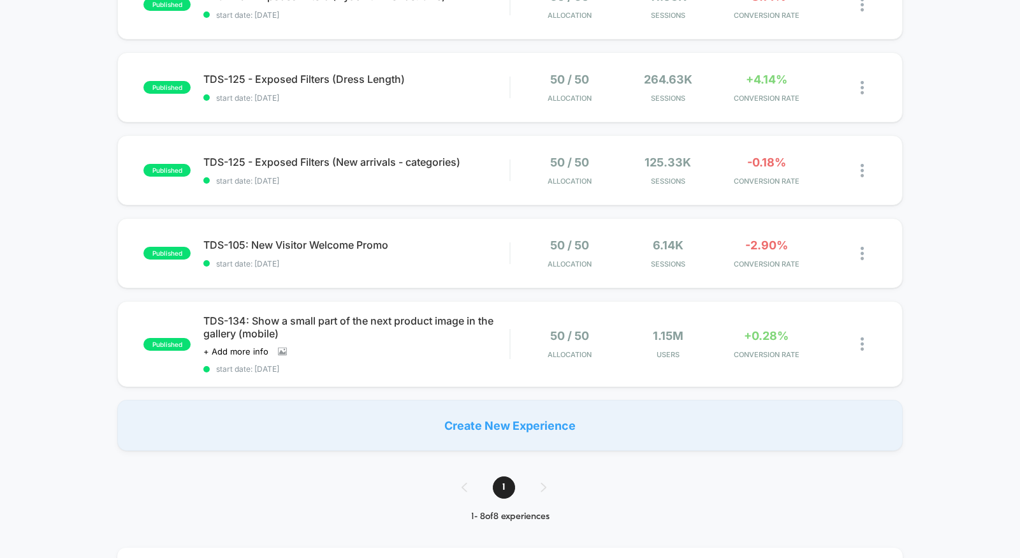  Describe the element at coordinates (668, 245) in the screenshot. I see `span: 6.14k` at that location.